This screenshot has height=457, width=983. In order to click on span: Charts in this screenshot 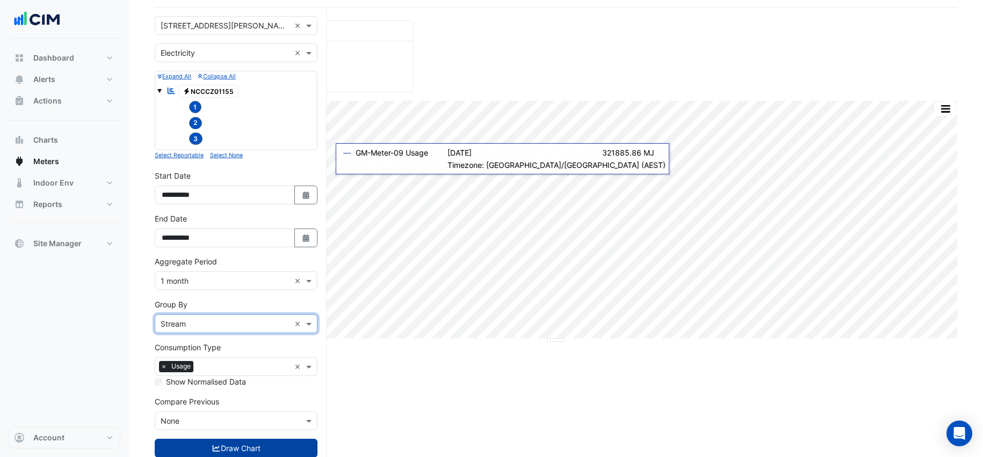, I will do `click(46, 140)`.